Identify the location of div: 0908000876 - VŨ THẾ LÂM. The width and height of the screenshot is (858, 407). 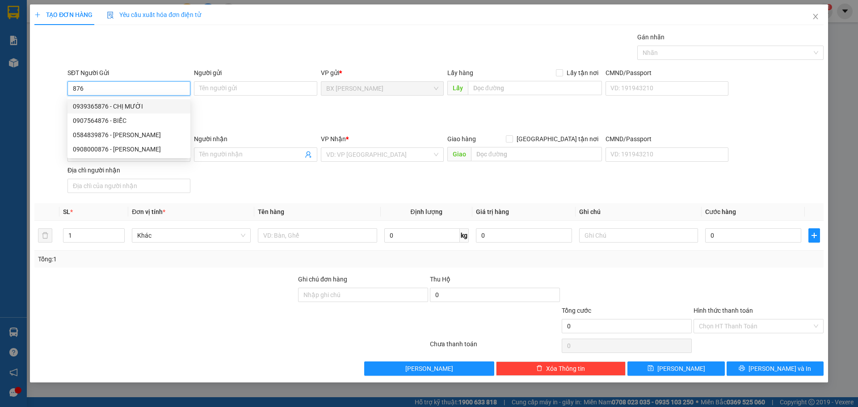
(129, 149).